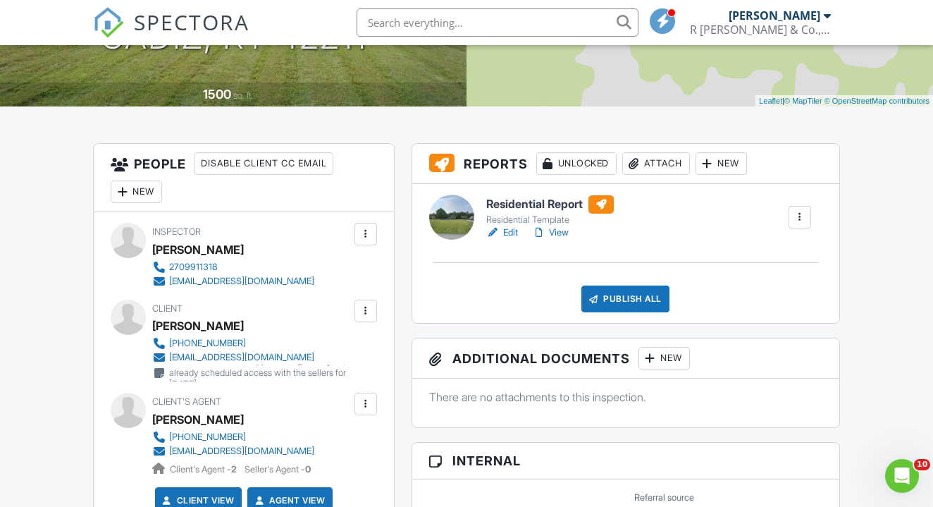  I want to click on span: Seller's Agent -, so click(278, 469).